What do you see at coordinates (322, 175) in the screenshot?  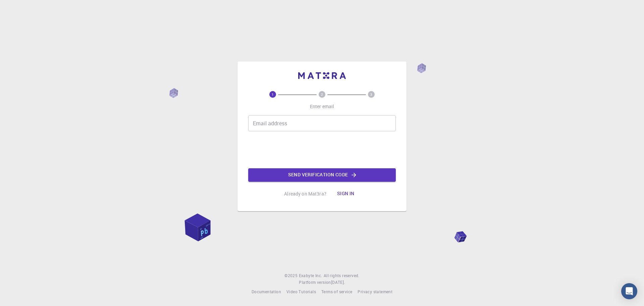 I see `button: Send verification code` at bounding box center [322, 175].